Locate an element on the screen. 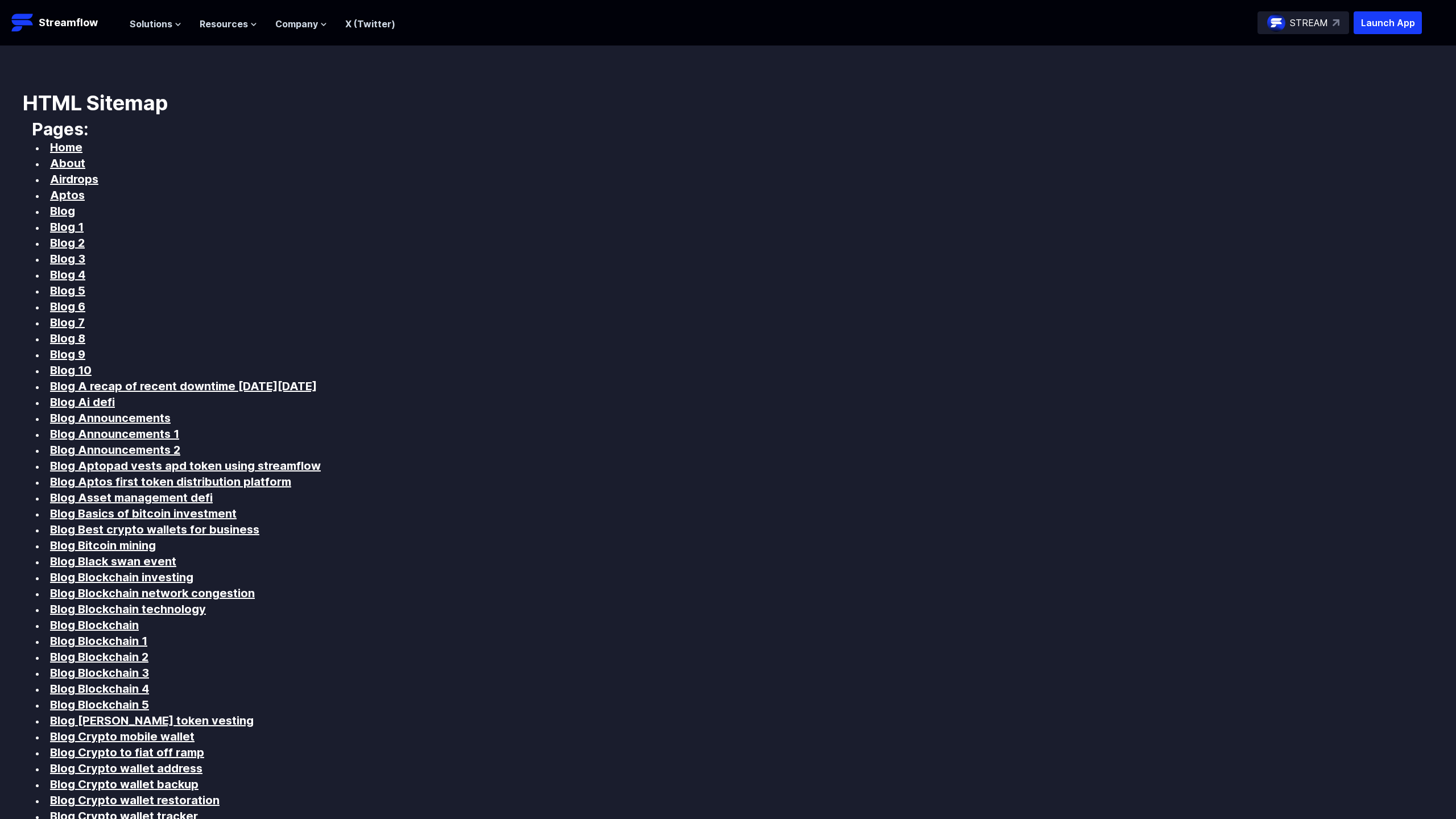 This screenshot has width=1456, height=819. p: STREAM is located at coordinates (1309, 23).